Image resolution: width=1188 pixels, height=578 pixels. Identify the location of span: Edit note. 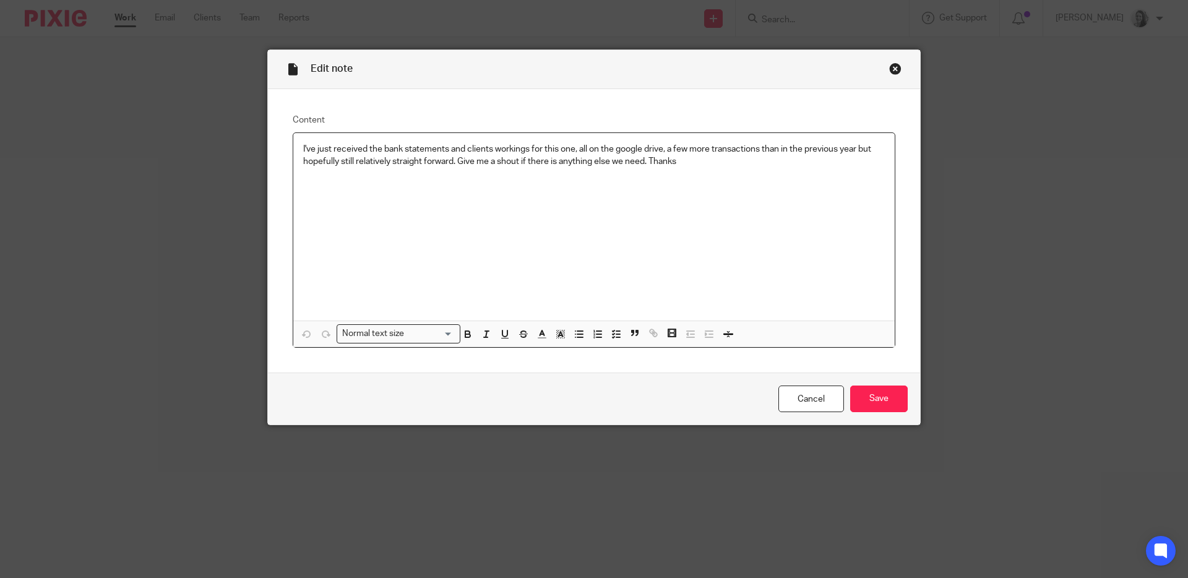
(332, 69).